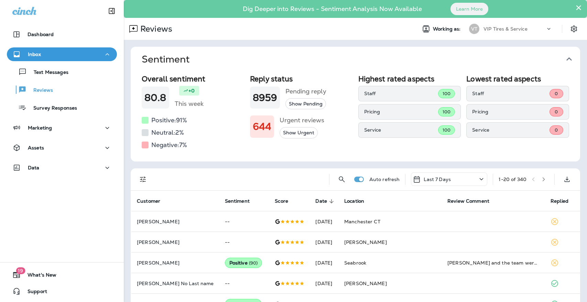 The width and height of the screenshot is (587, 302). I want to click on button: Close, so click(579, 8).